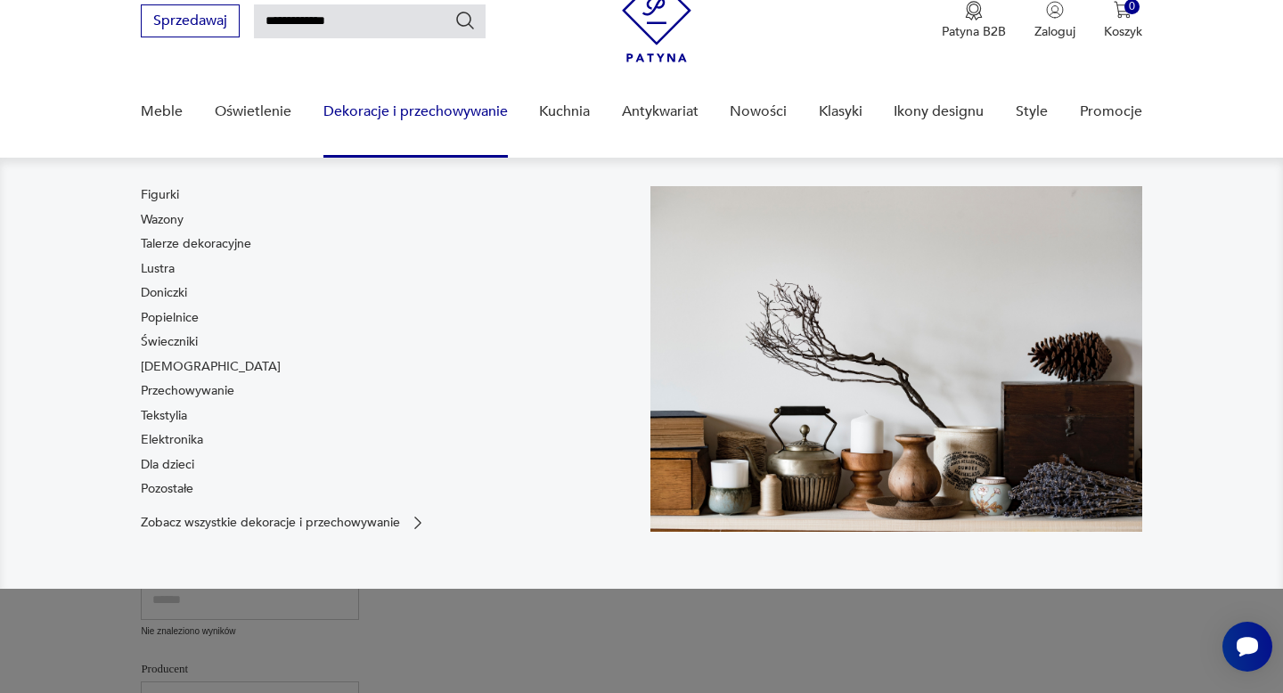 The height and width of the screenshot is (693, 1283). Describe the element at coordinates (161, 111) in the screenshot. I see `a: Meble` at that location.